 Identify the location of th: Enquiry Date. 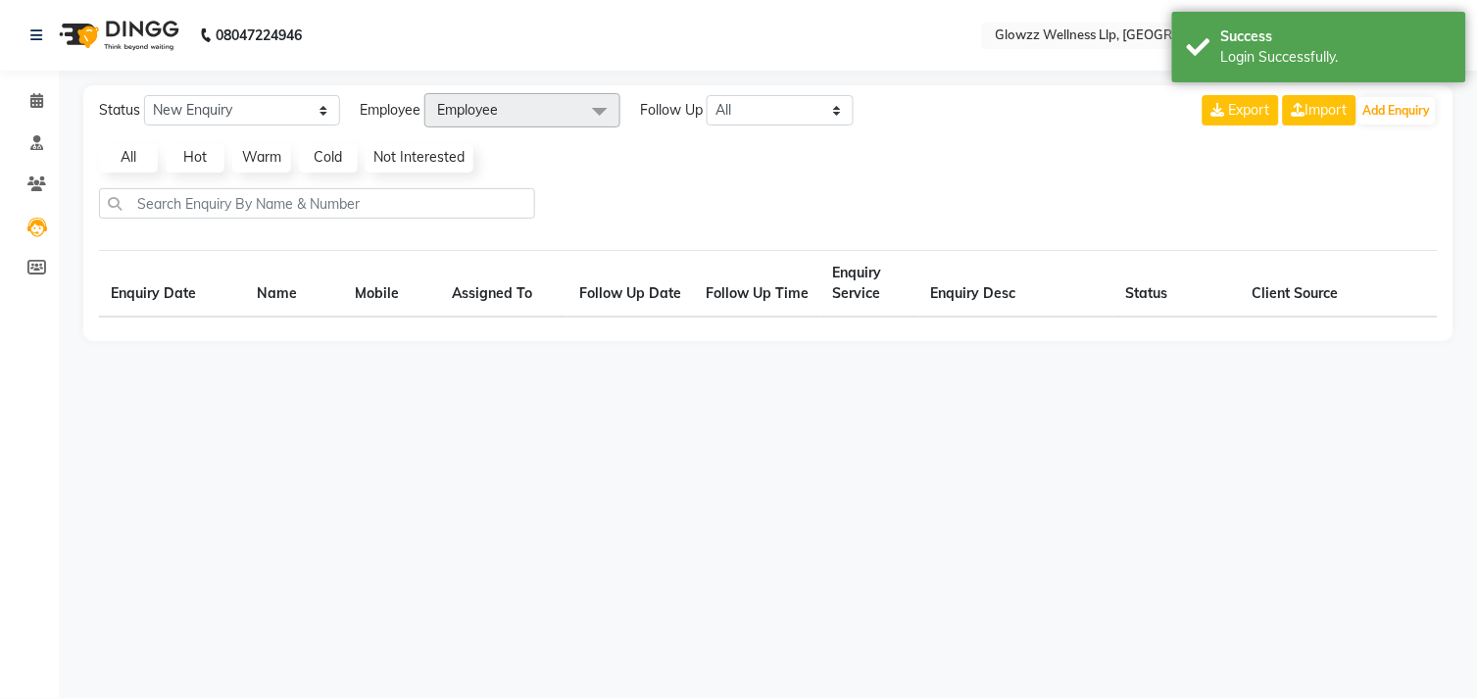
(171, 284).